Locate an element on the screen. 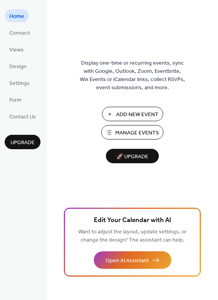  button: 🚀 Upgrade is located at coordinates (133, 156).